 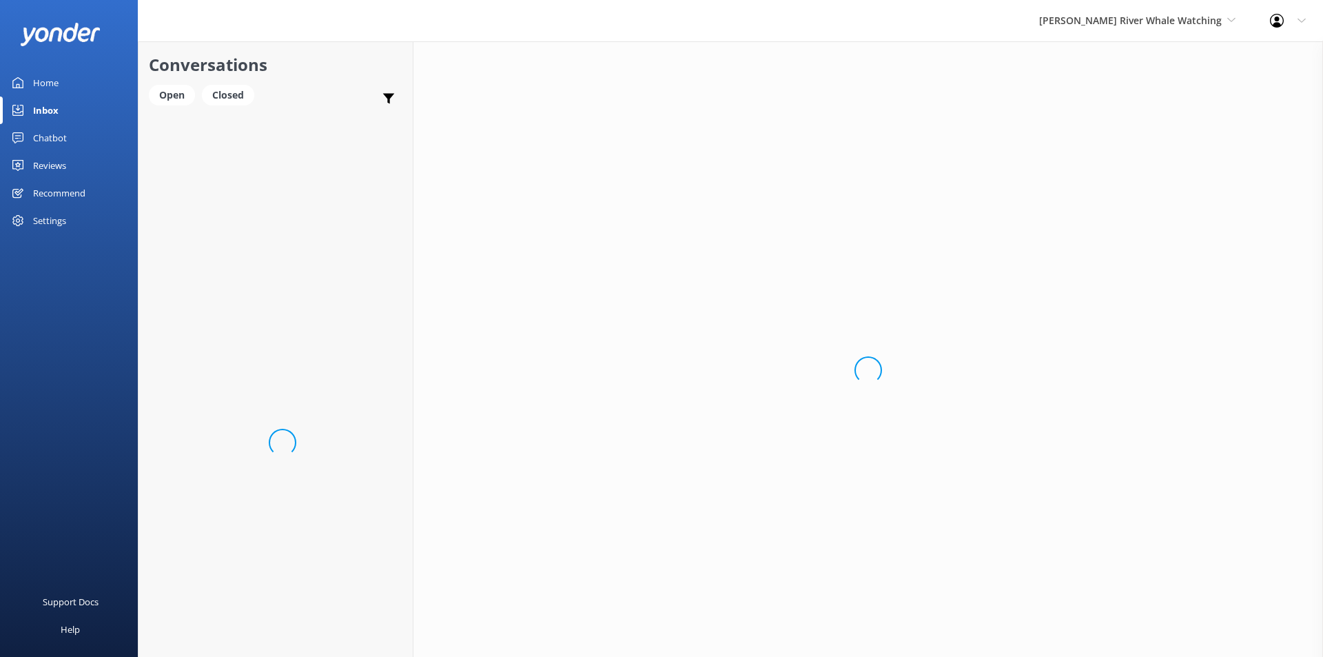 I want to click on div: Support Docs, so click(x=70, y=602).